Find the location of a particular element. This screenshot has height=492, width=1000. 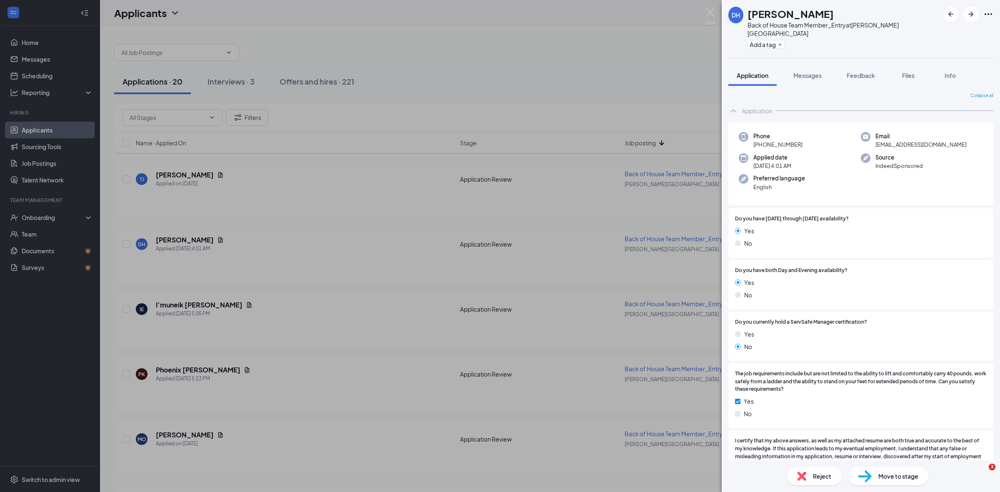

span: Source is located at coordinates (900, 158).